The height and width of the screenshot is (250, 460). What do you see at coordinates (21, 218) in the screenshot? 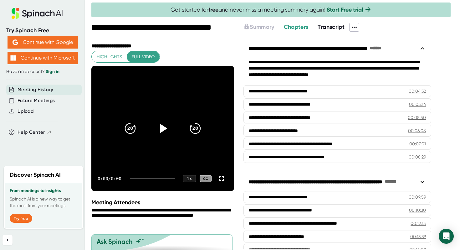
I see `button: Try free` at bounding box center [21, 218].